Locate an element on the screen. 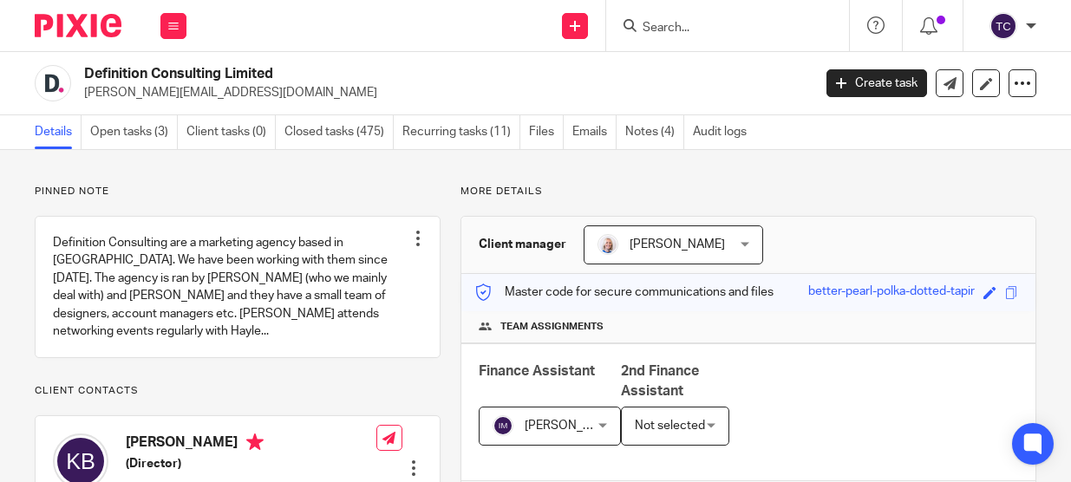  a: Audit logs is located at coordinates (724, 132).